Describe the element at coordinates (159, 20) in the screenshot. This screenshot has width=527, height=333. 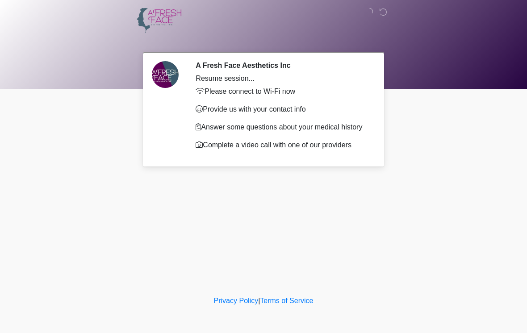
I see `img: A Fresh Face Aesthetics Inc Logo` at that location.